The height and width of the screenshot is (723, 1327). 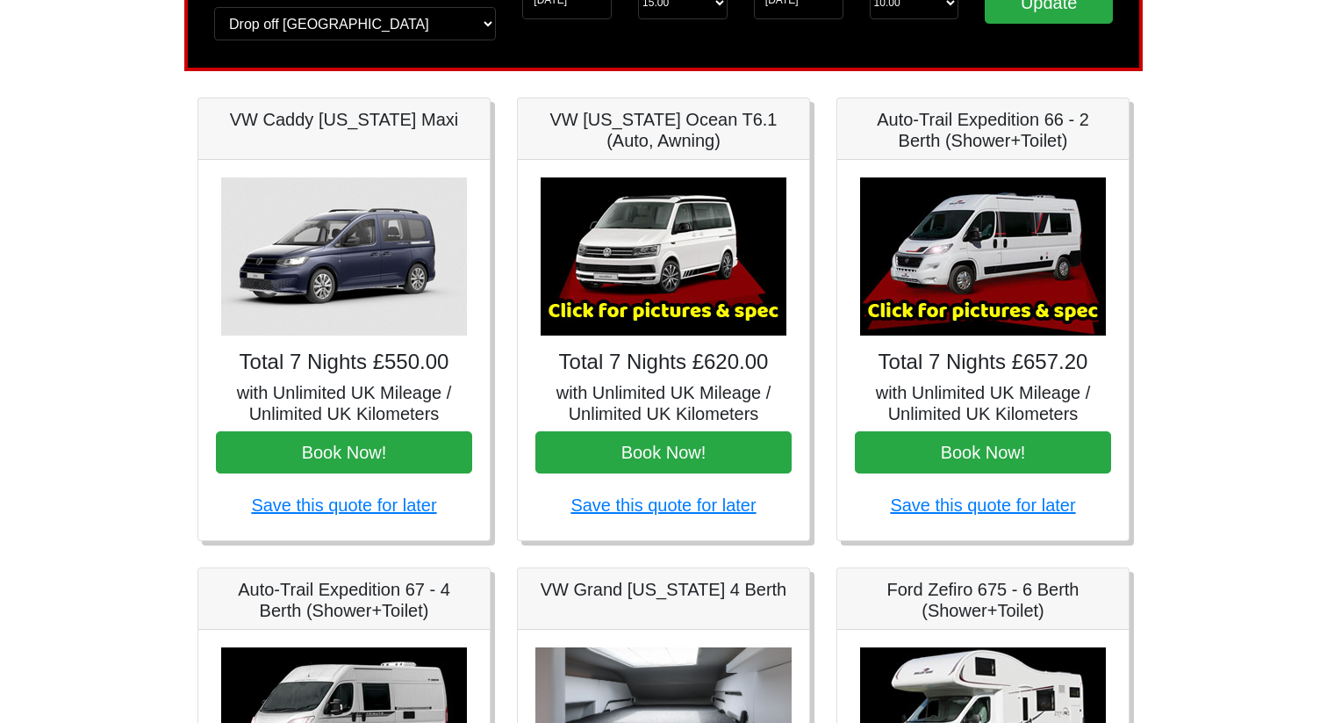 What do you see at coordinates (983, 600) in the screenshot?
I see `h5: Ford Zefiro 675 - 6 Berth (Shower+Toilet)` at bounding box center [983, 600].